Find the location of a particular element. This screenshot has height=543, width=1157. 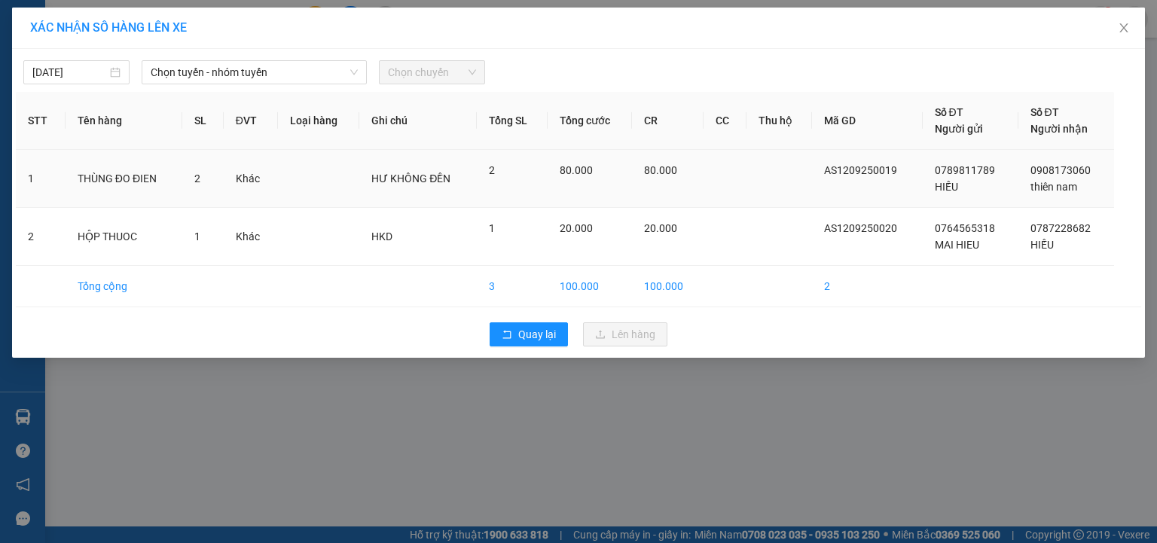

th: SL is located at coordinates (203, 121).